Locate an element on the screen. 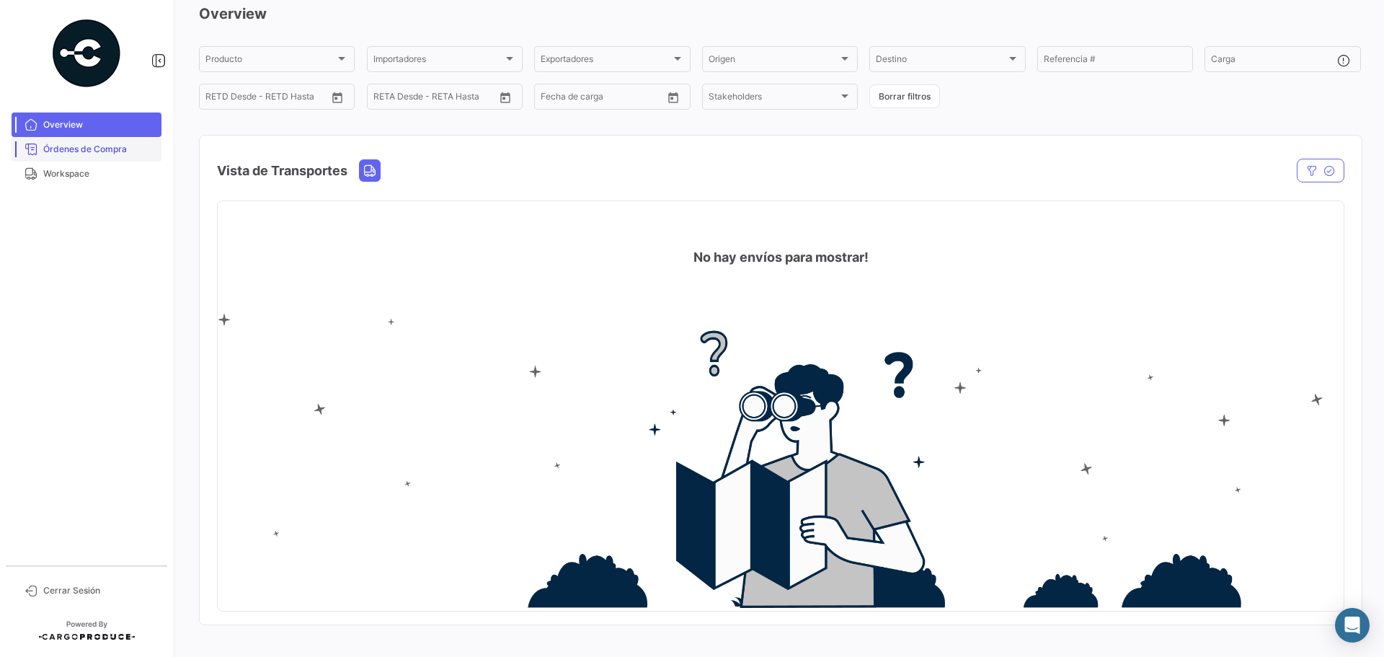  a: Overview is located at coordinates (86, 125).